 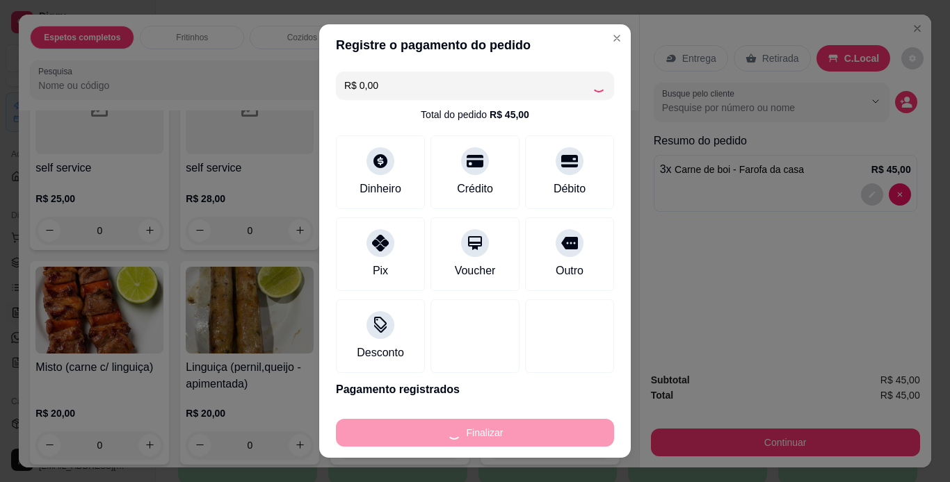 I want to click on input: Ex.: hambúrguer de cordeiro, so click(x=468, y=86).